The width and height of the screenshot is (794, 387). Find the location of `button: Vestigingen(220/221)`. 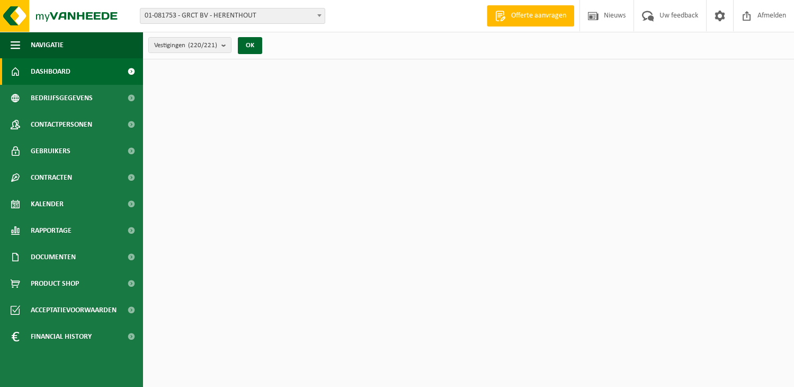

button: Vestigingen(220/221) is located at coordinates (190, 45).